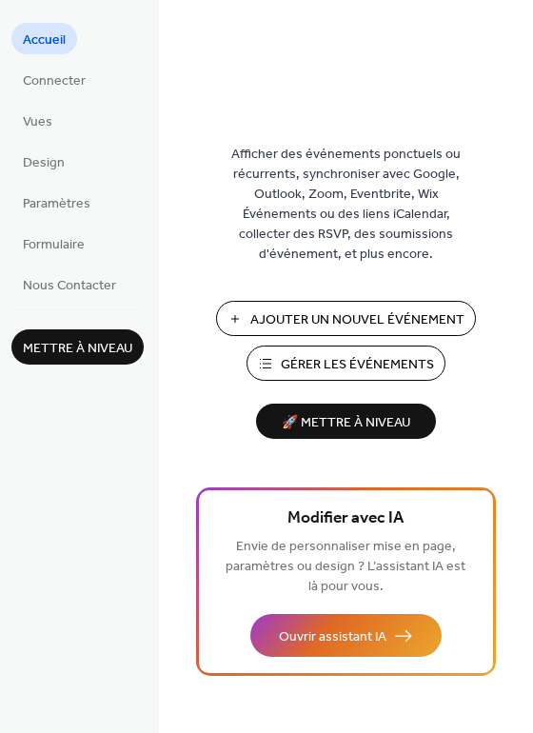 The width and height of the screenshot is (533, 733). Describe the element at coordinates (346, 363) in the screenshot. I see `button: Gérer les Événements` at that location.